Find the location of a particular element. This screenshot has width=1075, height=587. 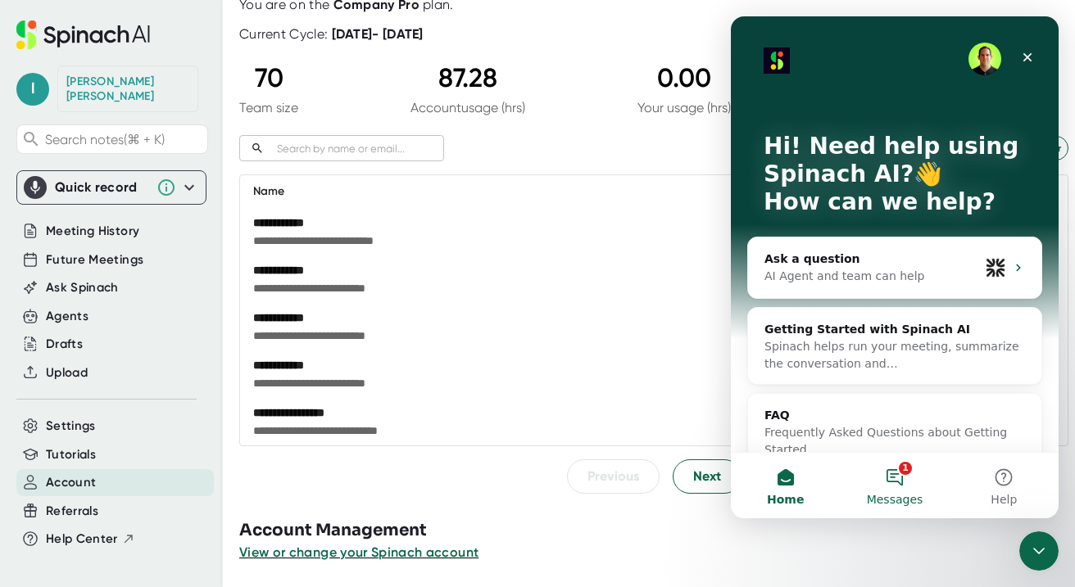

span: Tutorials is located at coordinates (70, 455).